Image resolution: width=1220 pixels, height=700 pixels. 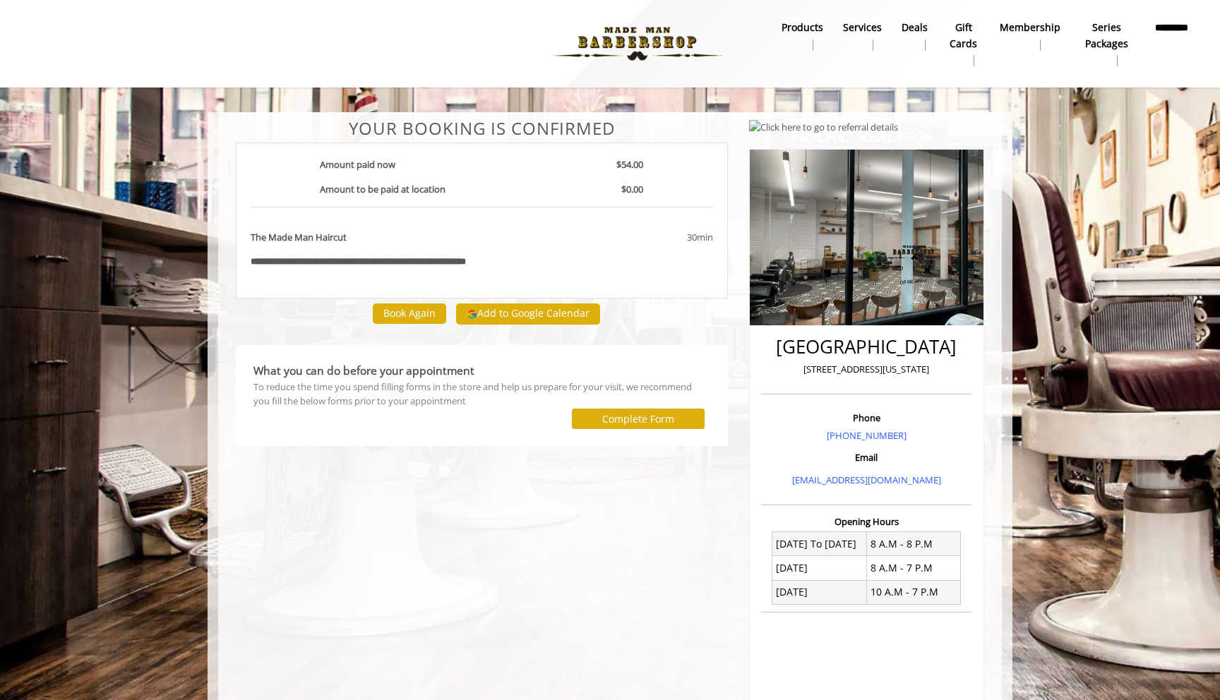 I want to click on b: The Made Man Haircut, so click(x=299, y=237).